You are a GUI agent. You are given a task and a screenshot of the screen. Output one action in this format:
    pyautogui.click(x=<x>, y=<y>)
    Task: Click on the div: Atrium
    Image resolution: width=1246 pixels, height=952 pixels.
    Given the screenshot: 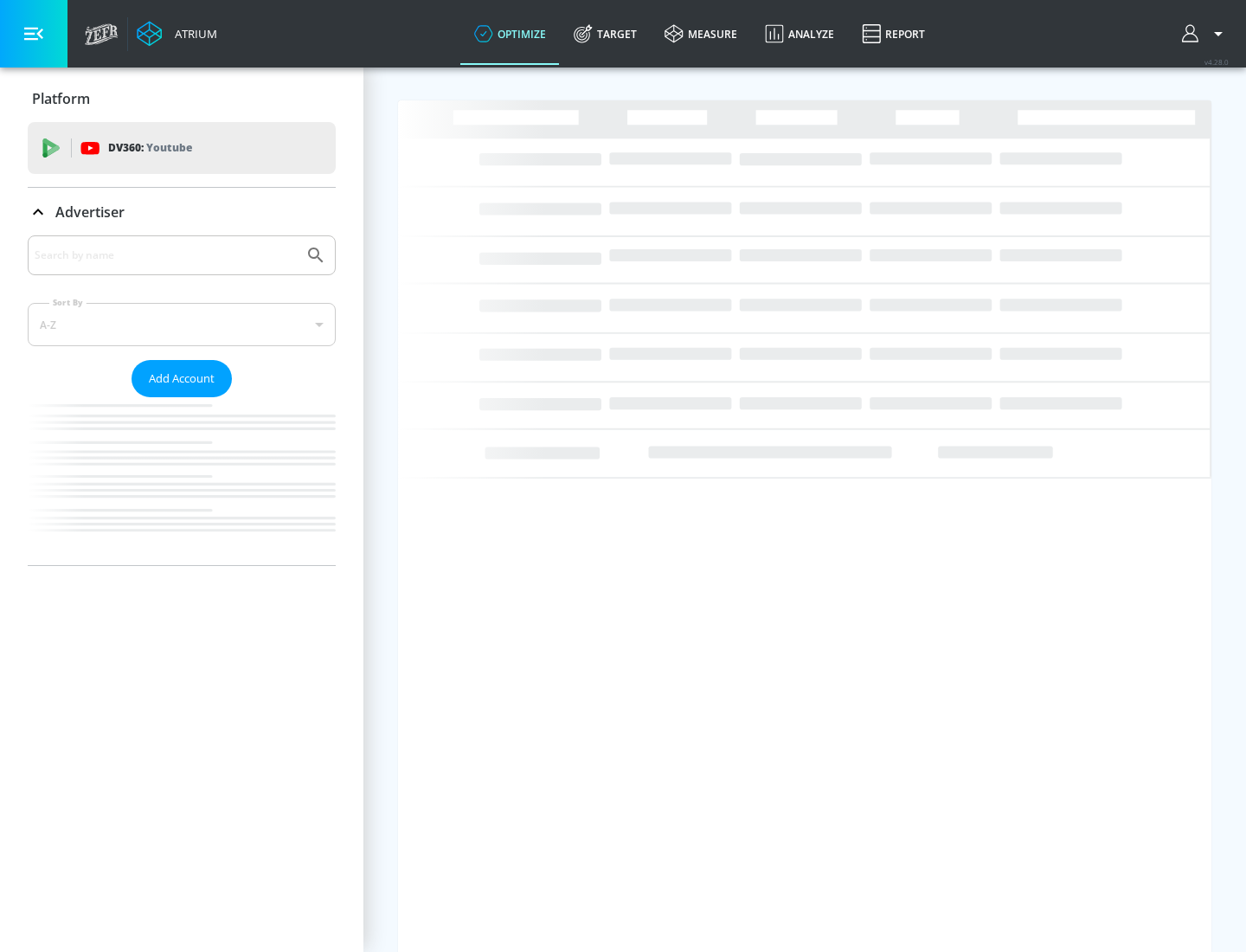 What is the action you would take?
    pyautogui.click(x=192, y=34)
    